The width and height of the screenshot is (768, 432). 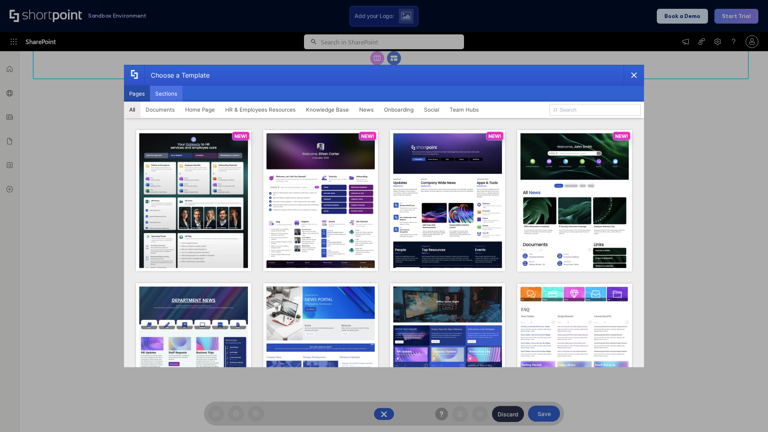 What do you see at coordinates (200, 110) in the screenshot?
I see `button: Home Page` at bounding box center [200, 110].